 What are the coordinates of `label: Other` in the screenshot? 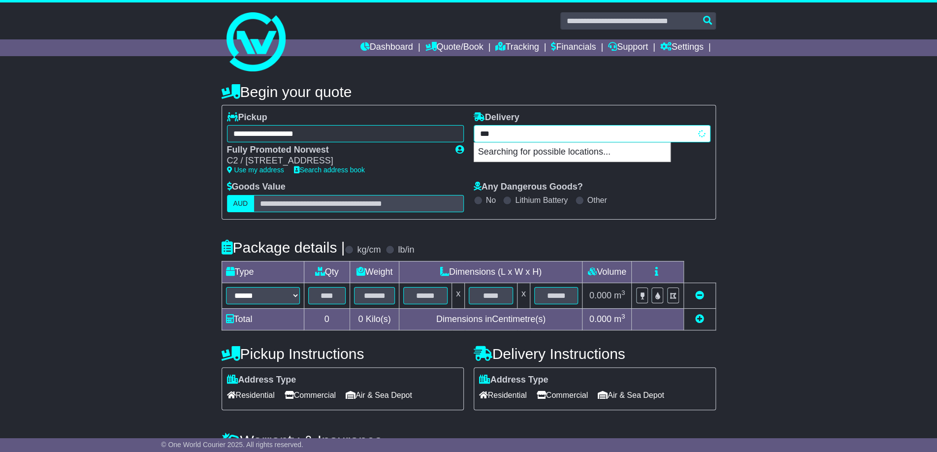 It's located at (597, 200).